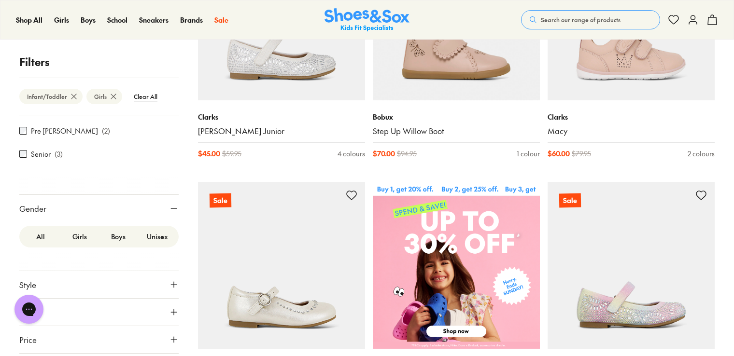 Image resolution: width=734 pixels, height=356 pixels. What do you see at coordinates (456, 265) in the screenshot?
I see `img: SNS_WEBASSETS_CategoryWidget_2560x2560_d4358fa4-32b4-4c90-932d-b6c75ae0f3ec.png` at bounding box center [456, 265].